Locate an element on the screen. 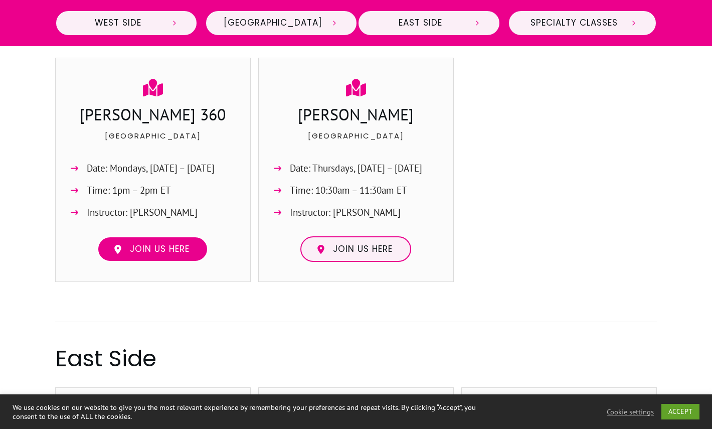 The width and height of the screenshot is (712, 429). span: Specialty Classes is located at coordinates (574, 23).